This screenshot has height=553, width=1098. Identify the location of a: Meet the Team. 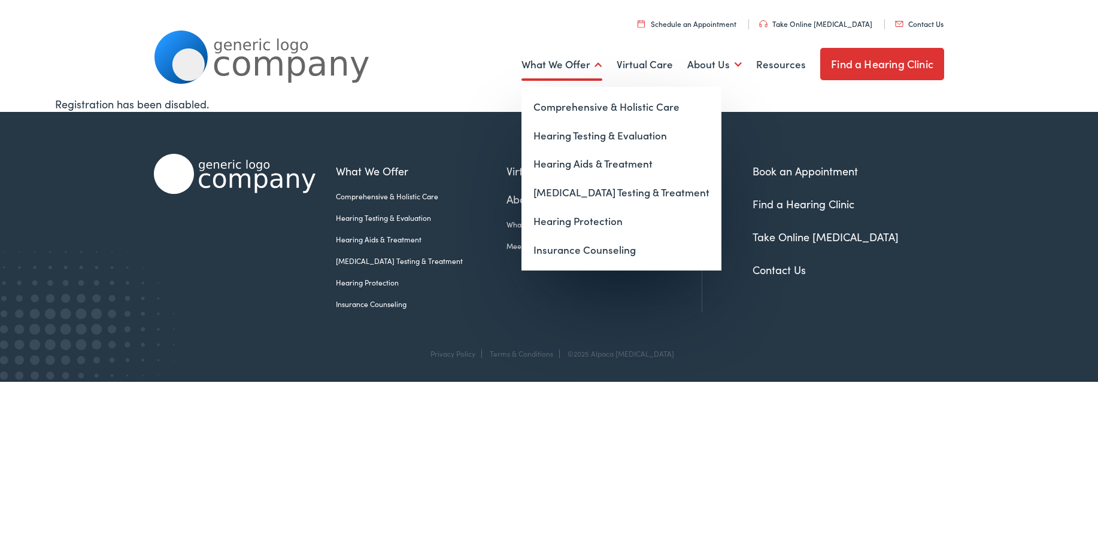
(557, 246).